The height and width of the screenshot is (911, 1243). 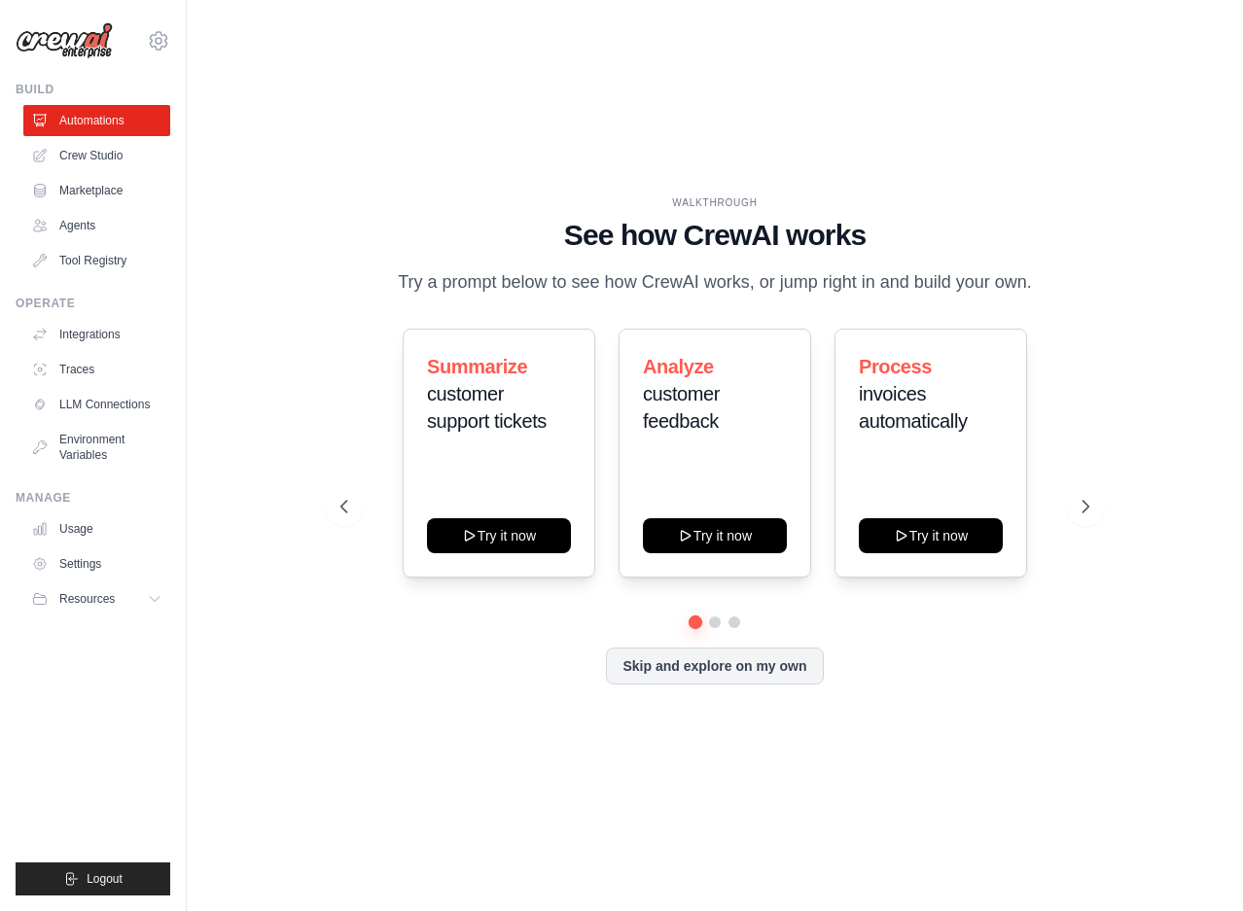 What do you see at coordinates (715, 235) in the screenshot?
I see `h1: See how CrewAI works` at bounding box center [715, 235].